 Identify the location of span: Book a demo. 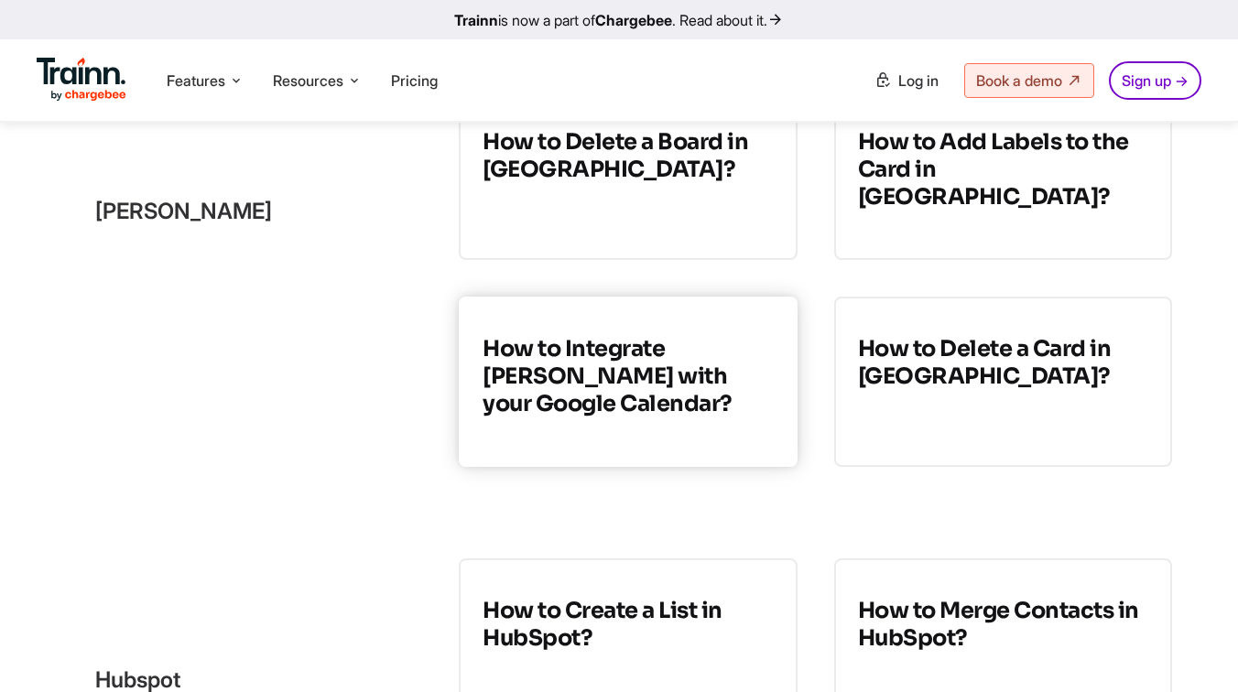
(1019, 81).